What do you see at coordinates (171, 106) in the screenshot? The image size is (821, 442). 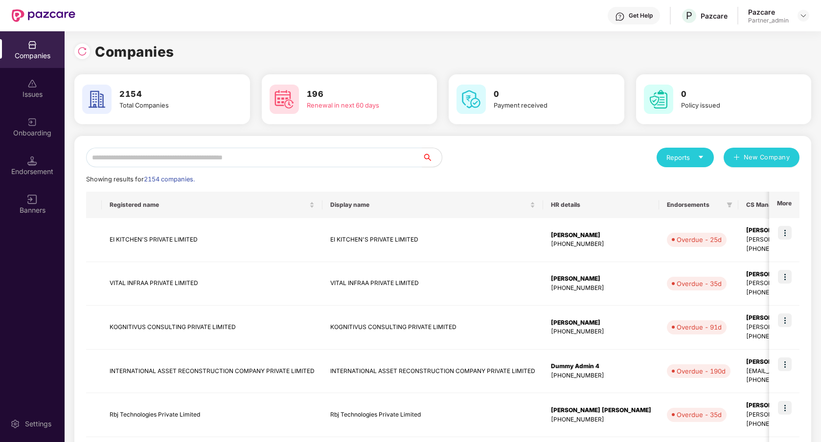 I see `div: Total Companies` at bounding box center [171, 106].